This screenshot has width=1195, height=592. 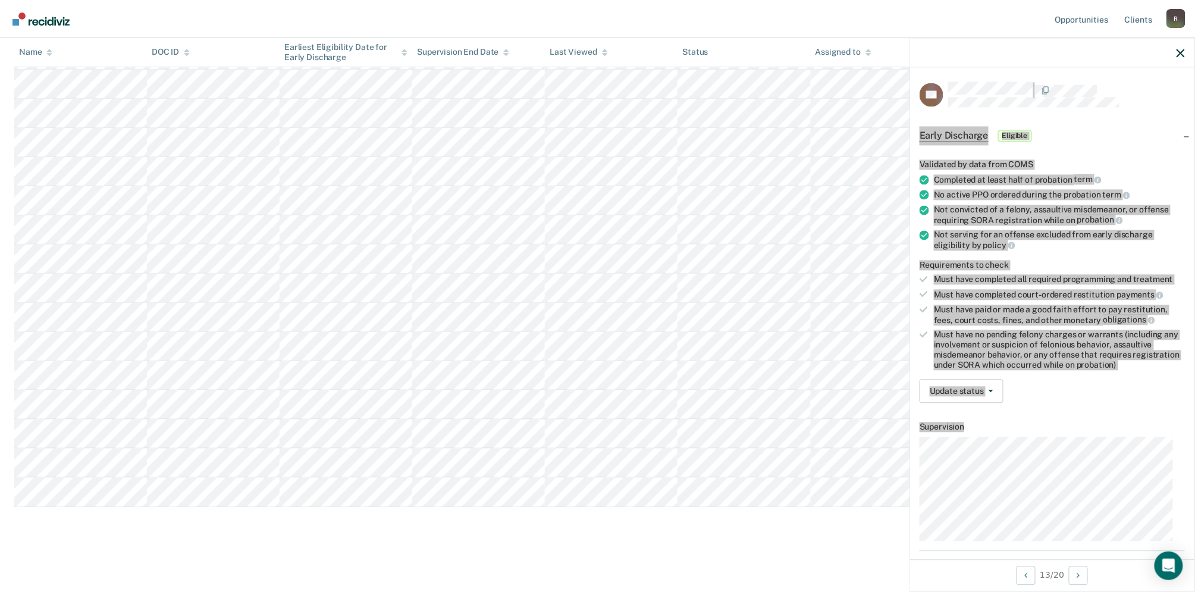 I want to click on div: Supervision End Date, so click(x=463, y=52).